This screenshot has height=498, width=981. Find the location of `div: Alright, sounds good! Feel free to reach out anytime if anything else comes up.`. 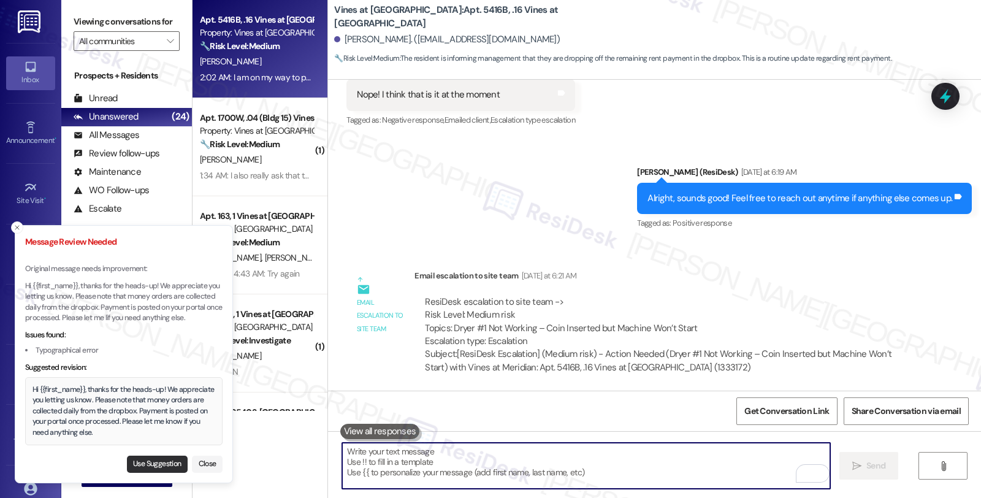

div: Alright, sounds good! Feel free to reach out anytime if anything else comes up. is located at coordinates (799, 198).